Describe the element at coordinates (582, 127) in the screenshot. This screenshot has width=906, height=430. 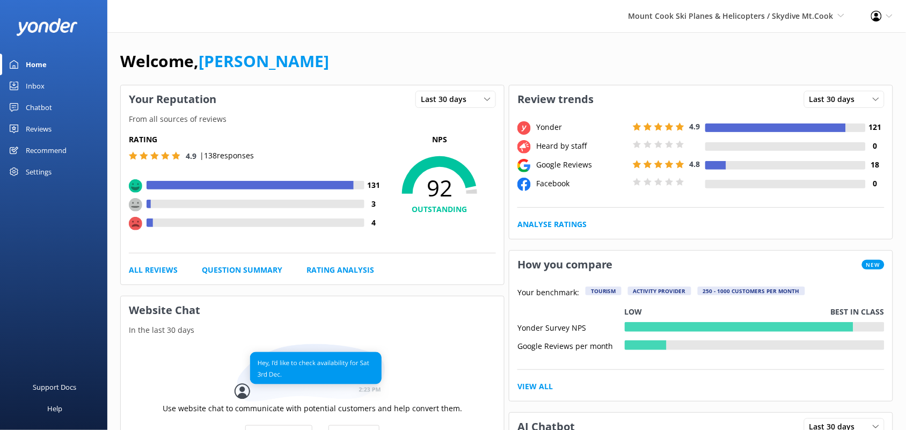
I see `div: Yonder` at that location.